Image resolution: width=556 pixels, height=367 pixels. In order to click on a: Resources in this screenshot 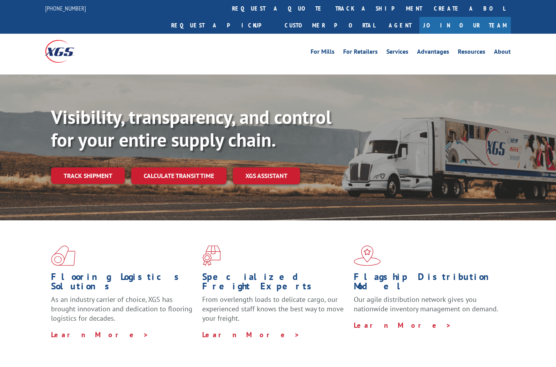, I will do `click(471, 53)`.